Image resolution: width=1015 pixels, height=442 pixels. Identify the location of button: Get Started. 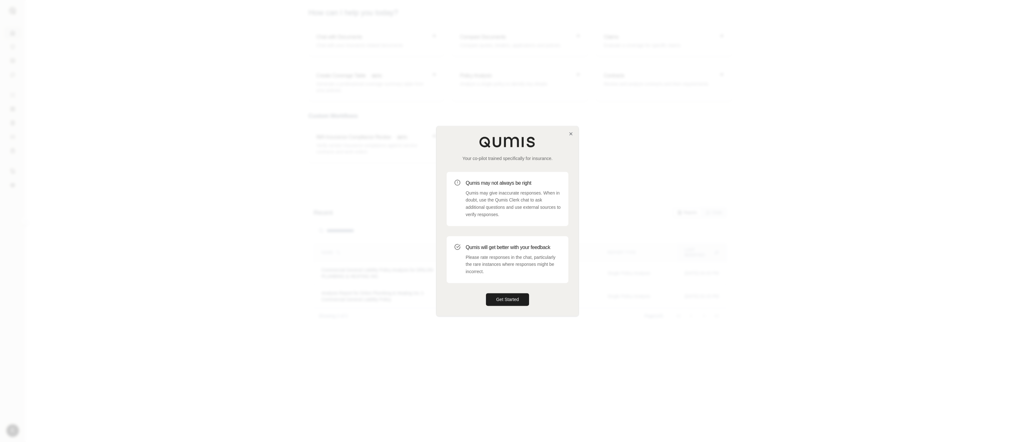
(508, 300).